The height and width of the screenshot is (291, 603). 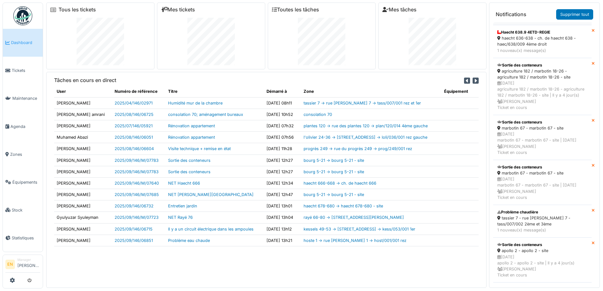 What do you see at coordinates (542, 32) in the screenshot?
I see `div: Haecht 638.9 4ETD-REGIE` at bounding box center [542, 32].